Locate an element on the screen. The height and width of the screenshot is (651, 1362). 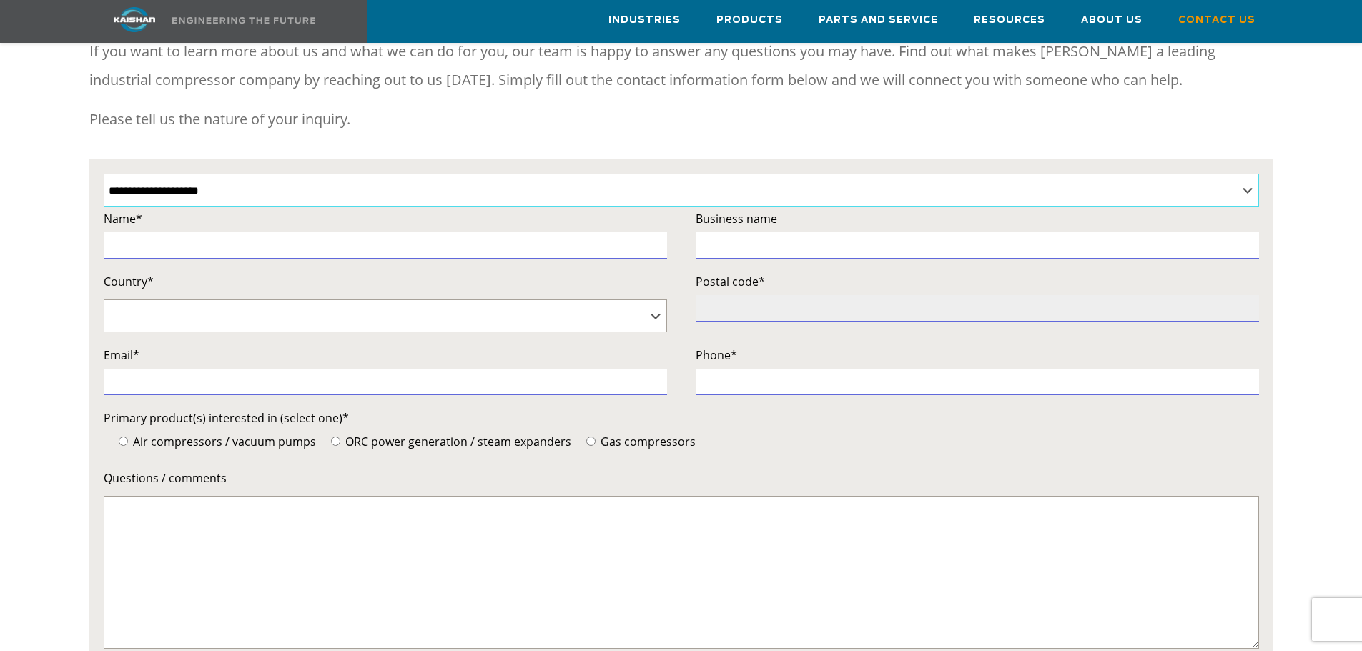
label: Business name is located at coordinates (978, 219).